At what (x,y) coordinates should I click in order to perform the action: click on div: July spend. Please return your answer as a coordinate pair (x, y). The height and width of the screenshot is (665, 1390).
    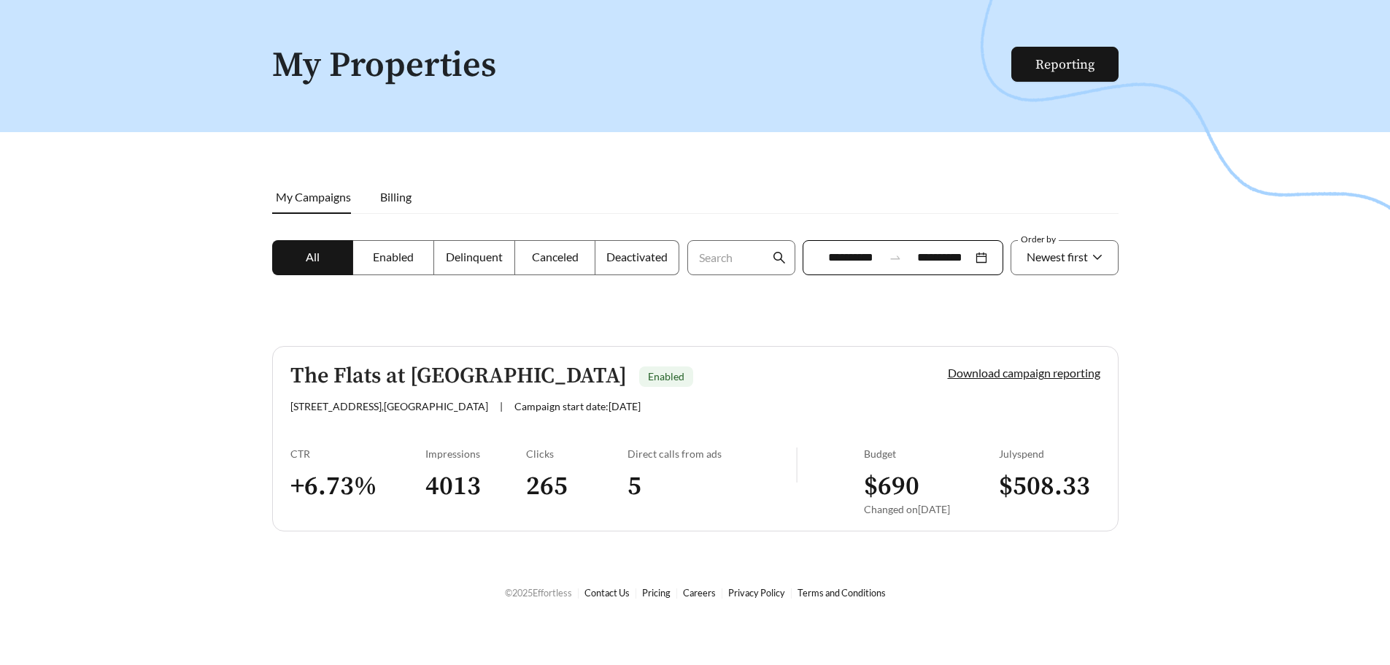
    Looking at the image, I should click on (1049, 453).